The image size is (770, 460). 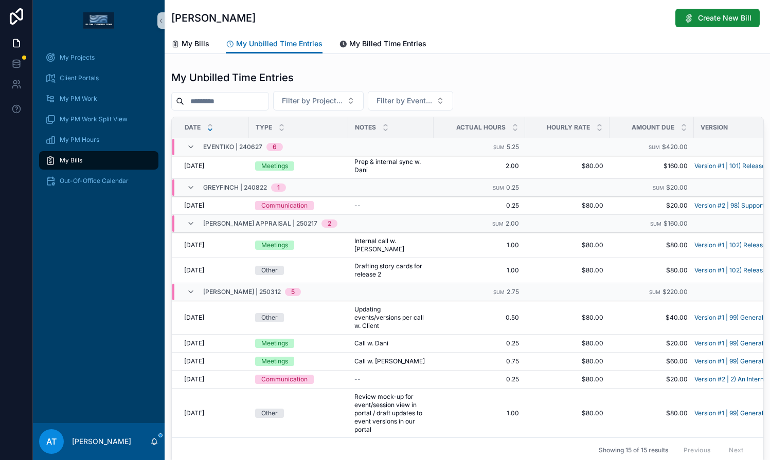 What do you see at coordinates (481, 128) in the screenshot?
I see `span: Actual Hours` at bounding box center [481, 128].